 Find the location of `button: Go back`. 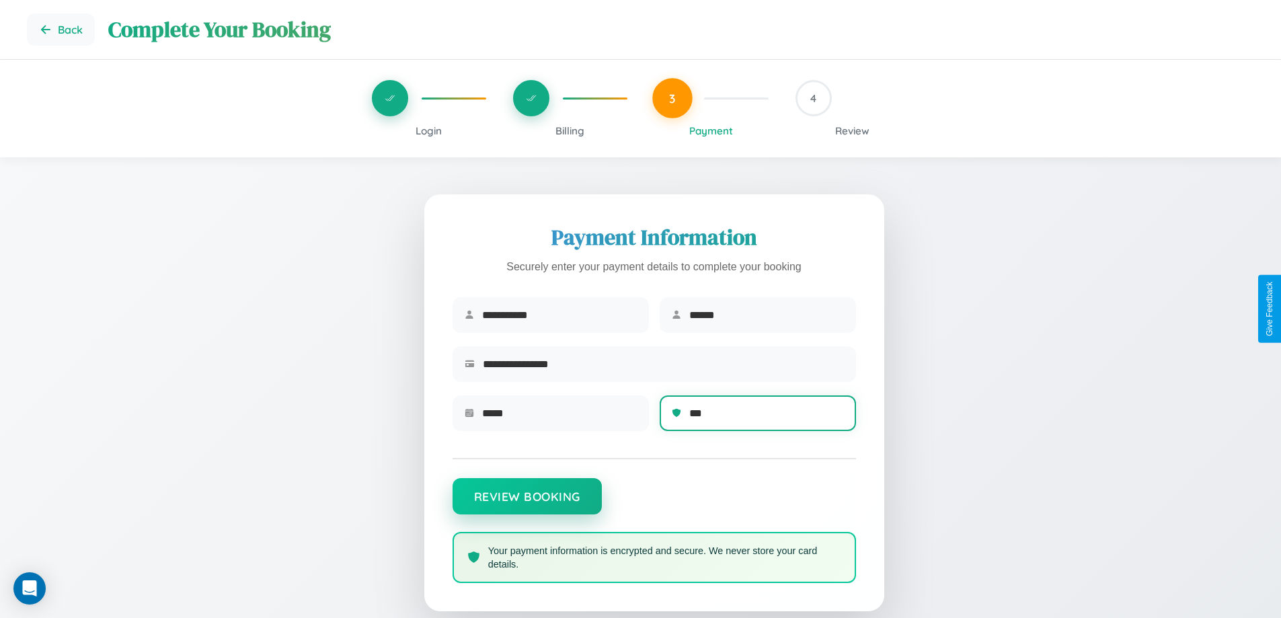

button: Go back is located at coordinates (60, 30).